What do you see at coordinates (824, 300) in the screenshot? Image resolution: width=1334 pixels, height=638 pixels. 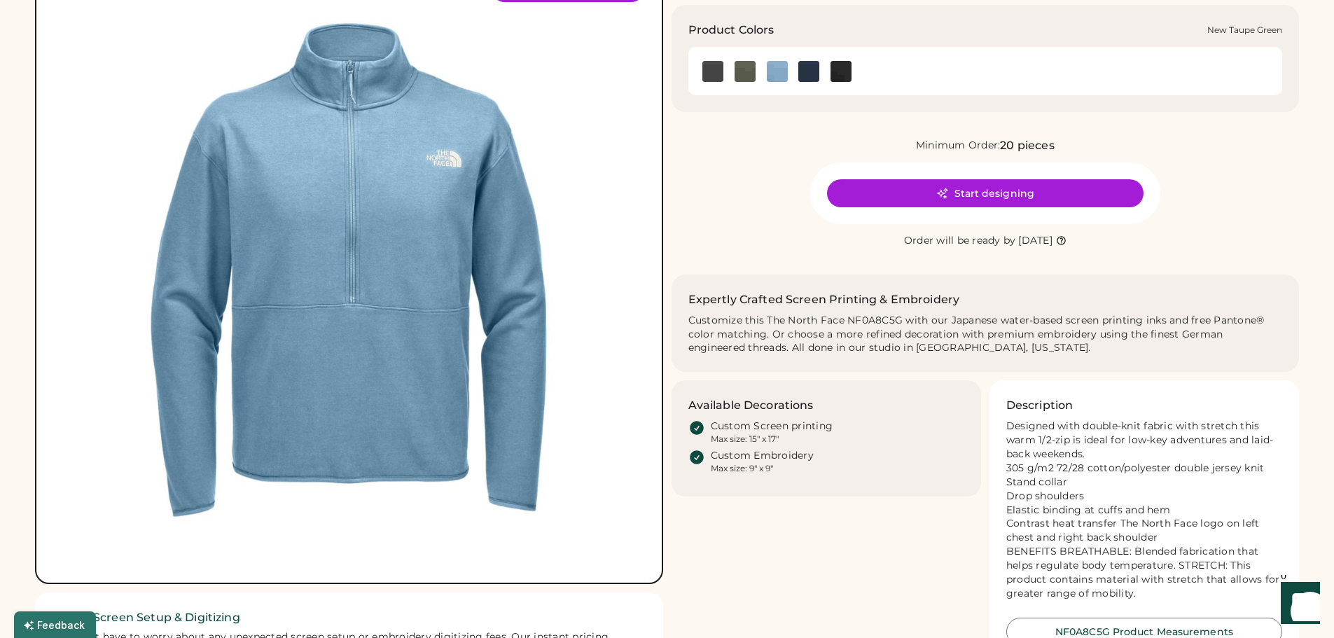 I see `h2: Expertly Crafted Screen Printing & Embroidery` at bounding box center [824, 300].